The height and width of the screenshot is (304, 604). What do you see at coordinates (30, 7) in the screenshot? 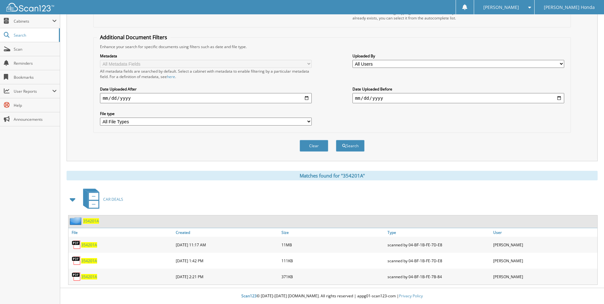
I see `img: scan123-logo-white.svg` at bounding box center [30, 7].